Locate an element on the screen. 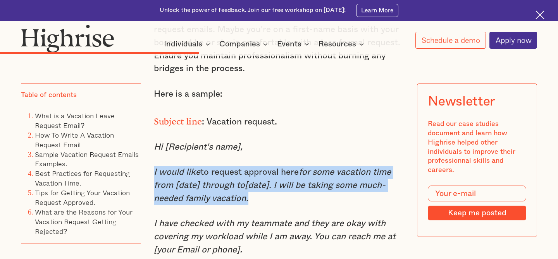  img: Cross icon is located at coordinates (540, 15).